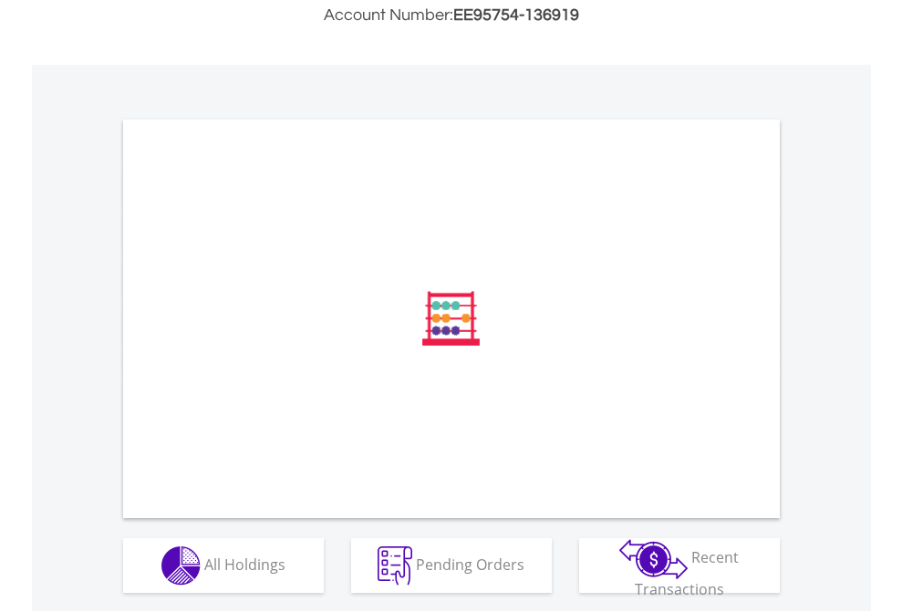  I want to click on span: Pending Orders, so click(470, 563).